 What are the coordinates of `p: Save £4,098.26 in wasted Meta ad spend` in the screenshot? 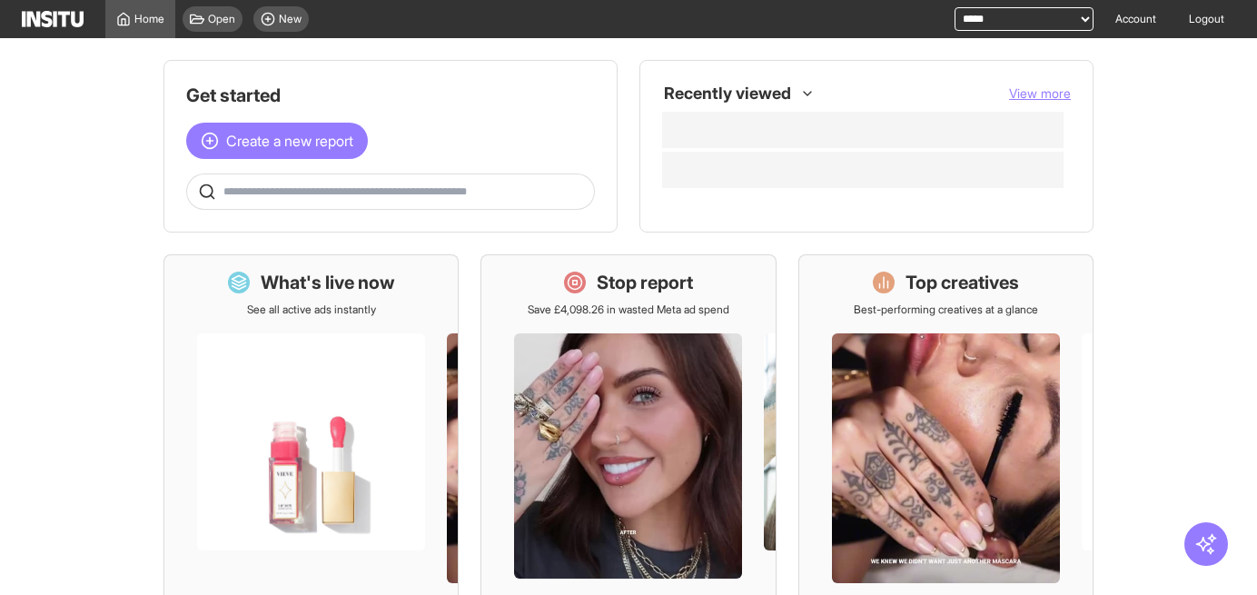 It's located at (629, 310).